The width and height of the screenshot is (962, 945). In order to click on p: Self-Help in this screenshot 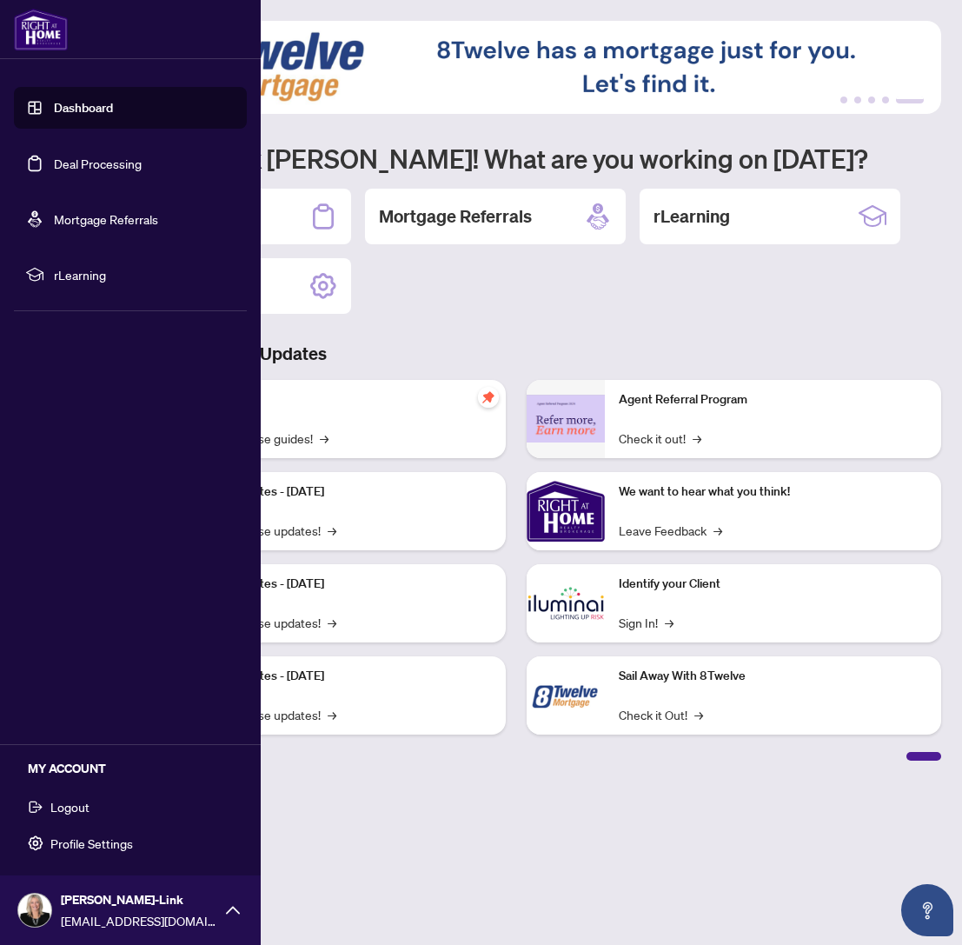, I will do `click(337, 400)`.